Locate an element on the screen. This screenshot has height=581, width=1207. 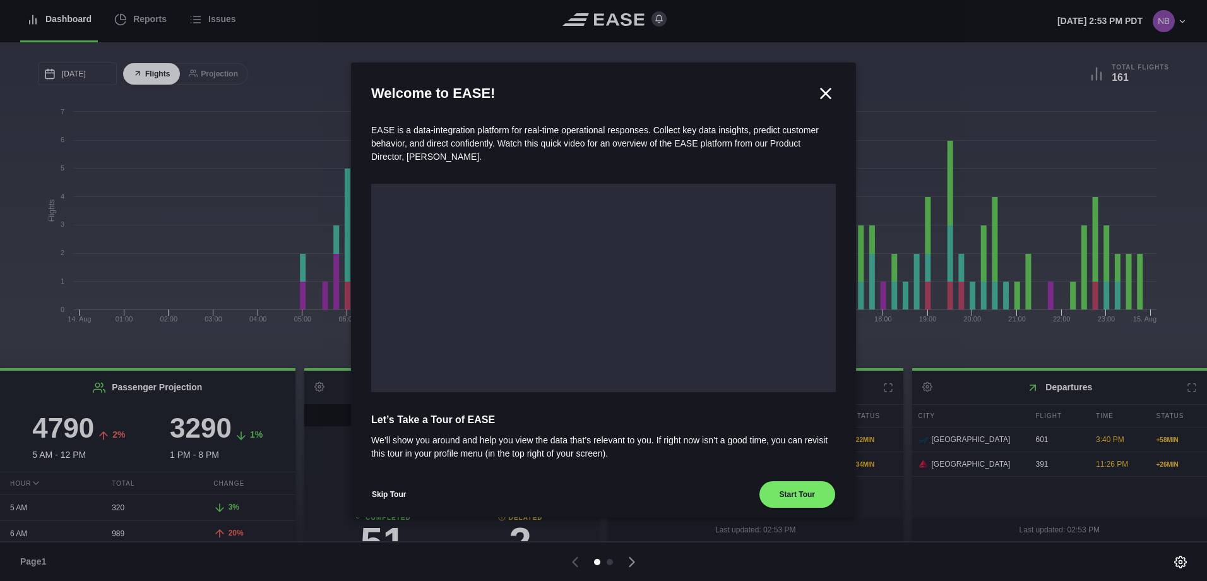
h2: Welcome to EASE! is located at coordinates (594, 93).